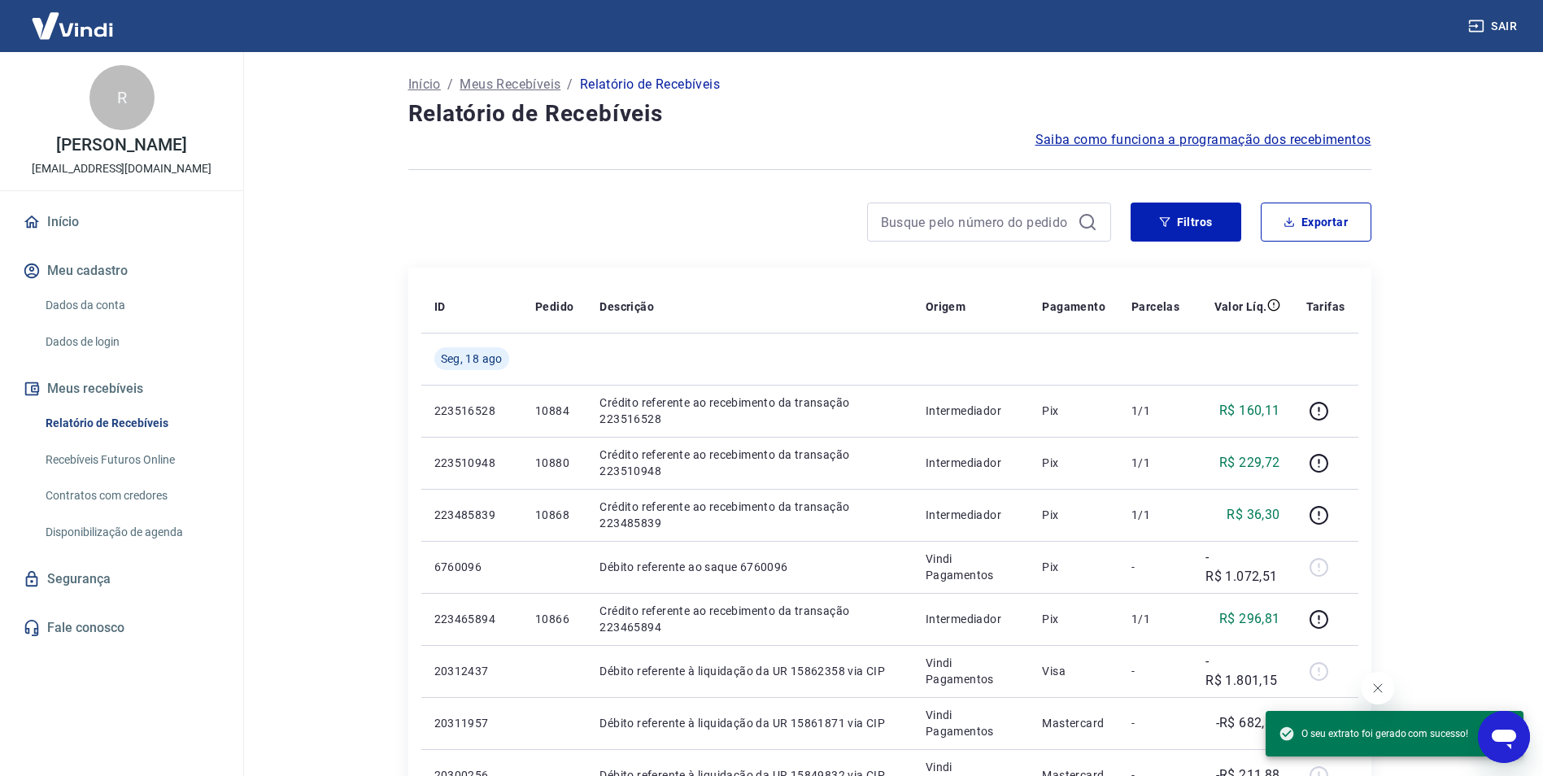  Describe the element at coordinates (749, 463) in the screenshot. I see `p: Crédito referente ao recebimento da transação 223510948` at that location.